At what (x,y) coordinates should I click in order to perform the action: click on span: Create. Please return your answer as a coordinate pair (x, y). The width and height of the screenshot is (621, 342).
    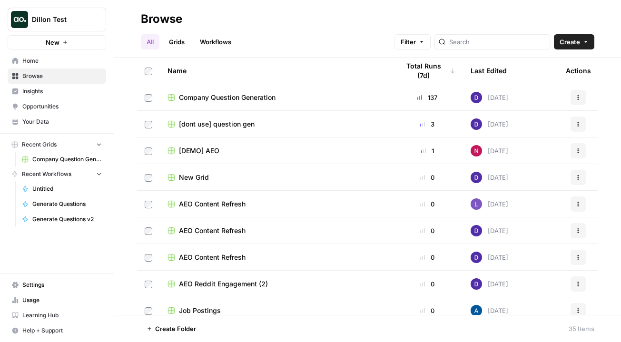
    Looking at the image, I should click on (570, 42).